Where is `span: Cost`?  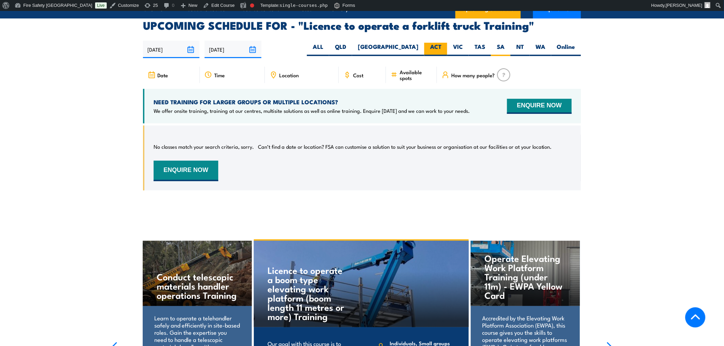
span: Cost is located at coordinates (358, 75).